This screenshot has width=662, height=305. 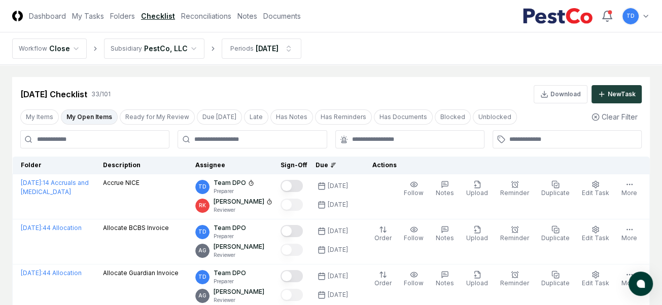 I want to click on img: PestCo logo, so click(x=558, y=16).